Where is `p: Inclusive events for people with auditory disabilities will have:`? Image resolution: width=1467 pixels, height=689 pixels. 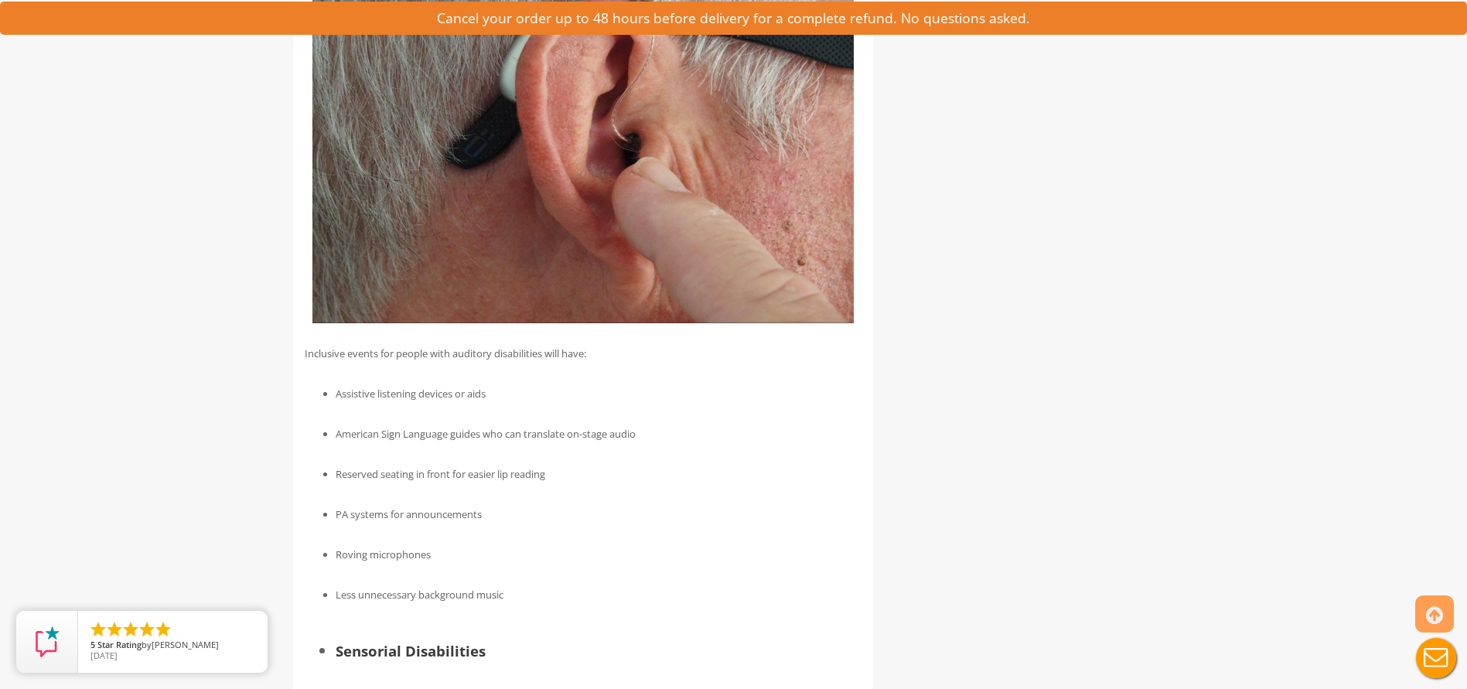 p: Inclusive events for people with auditory disabilities will have: is located at coordinates (583, 353).